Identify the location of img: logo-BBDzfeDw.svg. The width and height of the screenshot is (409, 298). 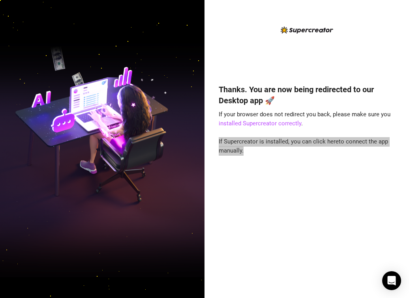
(307, 30).